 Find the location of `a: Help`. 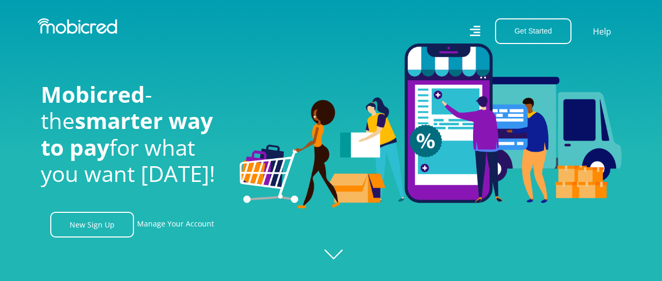

a: Help is located at coordinates (602, 31).